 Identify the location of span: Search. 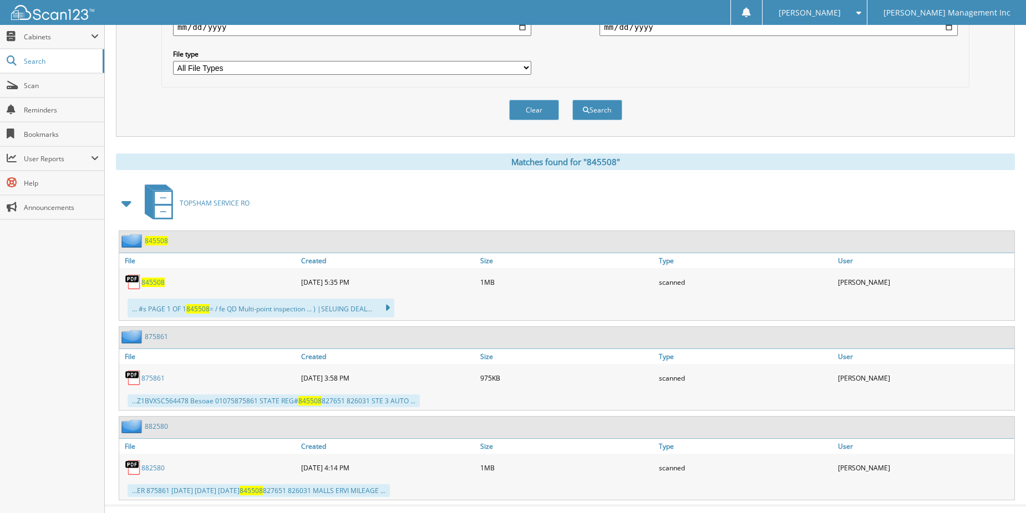
(60, 61).